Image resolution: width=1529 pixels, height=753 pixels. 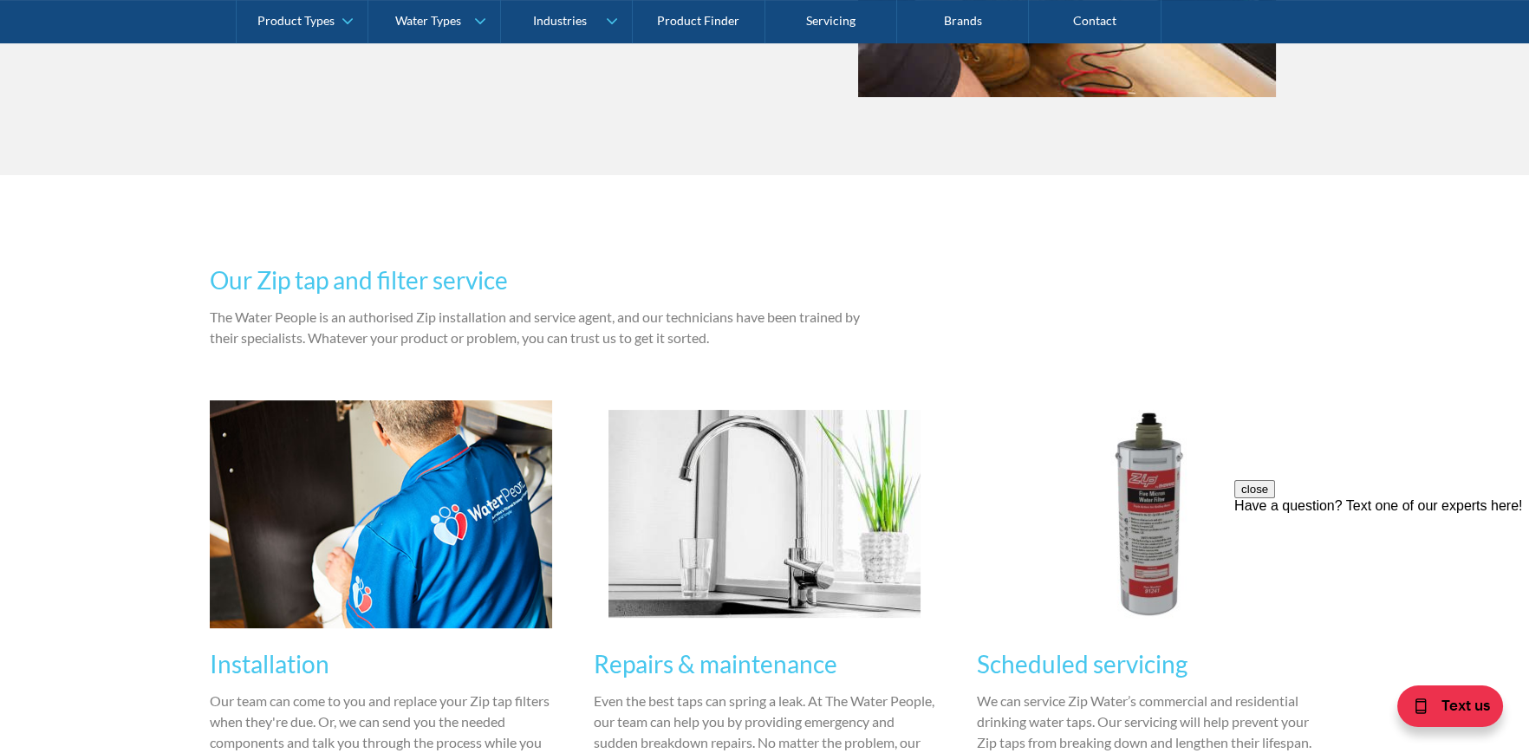 What do you see at coordinates (110, 38) in the screenshot?
I see `span: Text us` at bounding box center [110, 38].